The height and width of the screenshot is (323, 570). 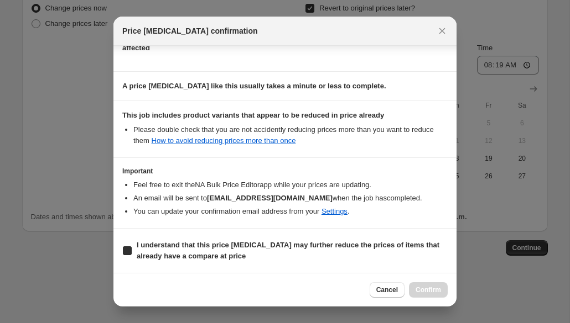 I want to click on button: Cancel, so click(x=387, y=290).